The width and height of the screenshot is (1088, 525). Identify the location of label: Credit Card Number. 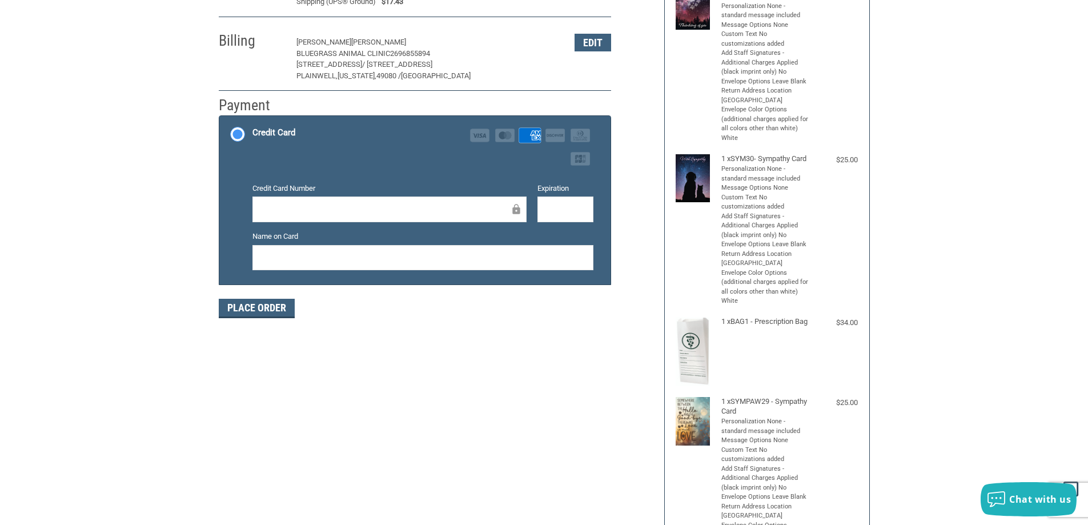
(390, 189).